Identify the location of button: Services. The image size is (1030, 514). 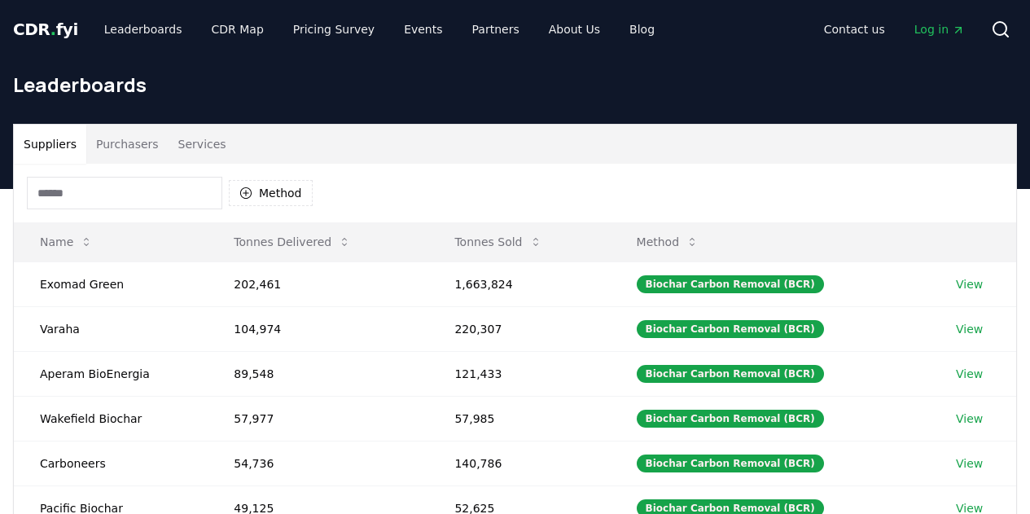
(202, 144).